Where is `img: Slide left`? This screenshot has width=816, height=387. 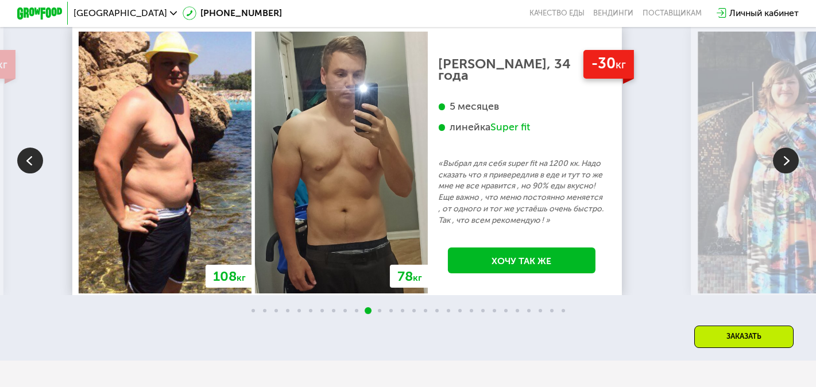 img: Slide left is located at coordinates (30, 160).